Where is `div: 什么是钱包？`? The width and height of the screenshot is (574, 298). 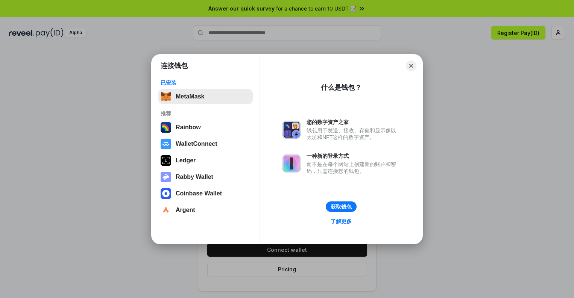
div: 什么是钱包？ is located at coordinates (341, 88).